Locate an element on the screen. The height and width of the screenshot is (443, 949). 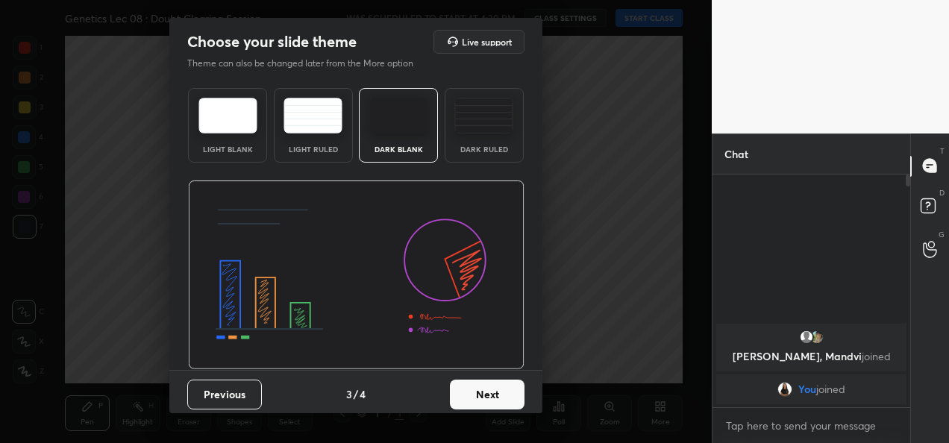
img: darkTheme.f0cc69e5.svg is located at coordinates (399, 116).